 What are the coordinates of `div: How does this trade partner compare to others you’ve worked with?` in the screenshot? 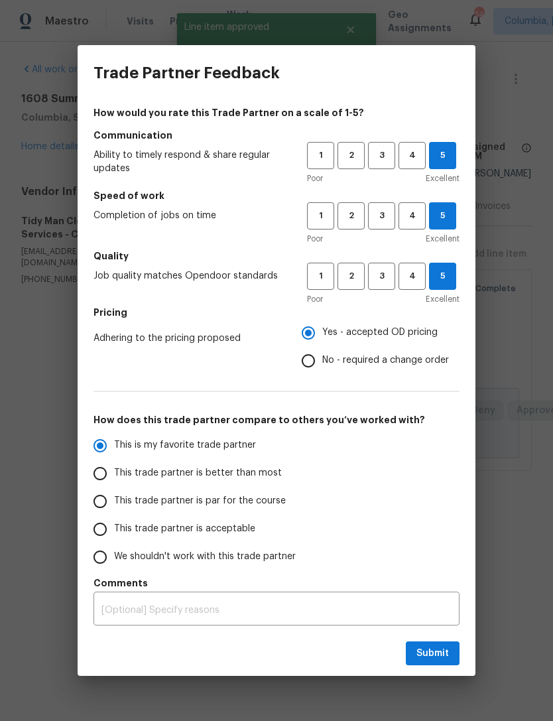 It's located at (277, 502).